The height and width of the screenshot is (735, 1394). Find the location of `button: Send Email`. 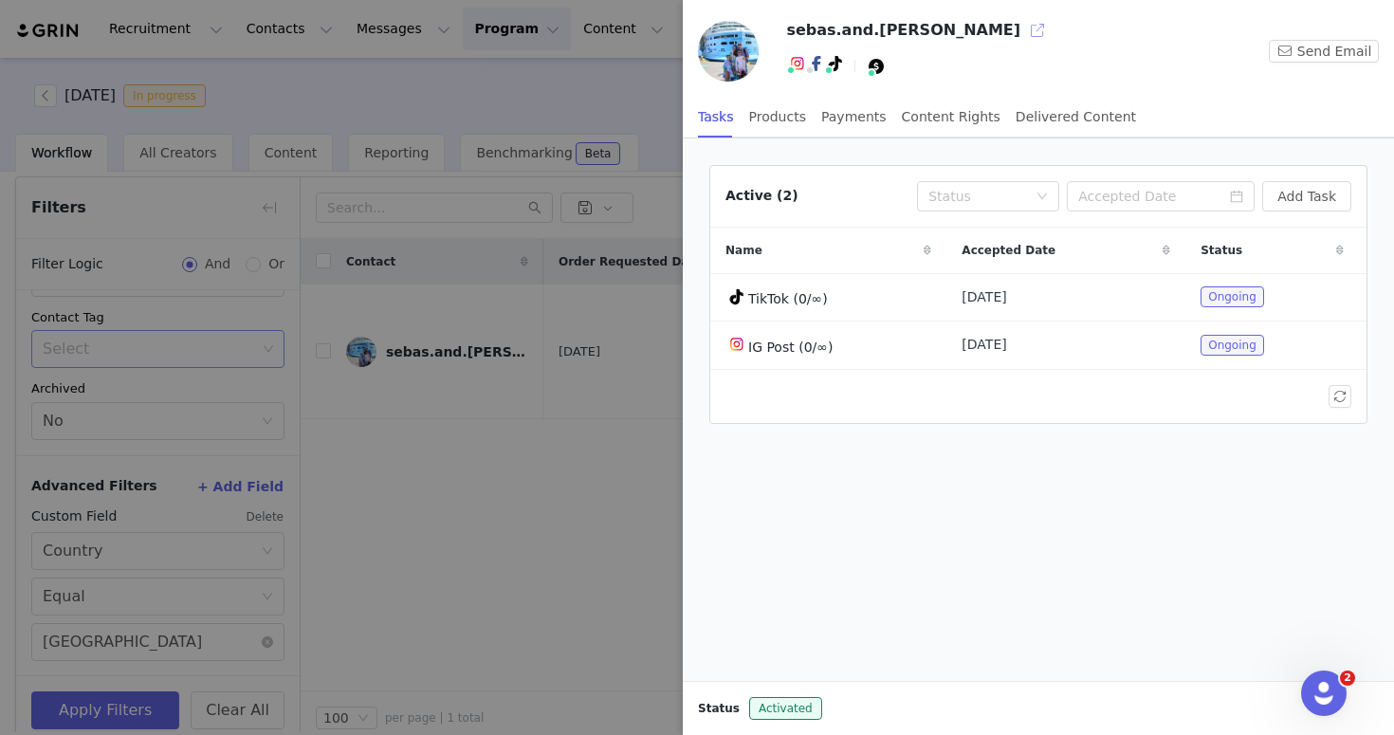

button: Send Email is located at coordinates (1324, 51).